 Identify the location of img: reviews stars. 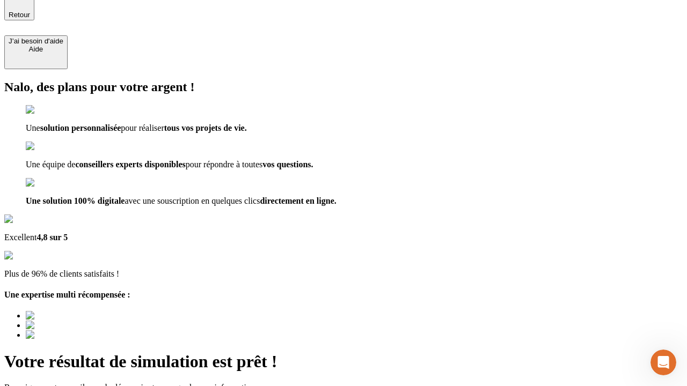
(31, 256).